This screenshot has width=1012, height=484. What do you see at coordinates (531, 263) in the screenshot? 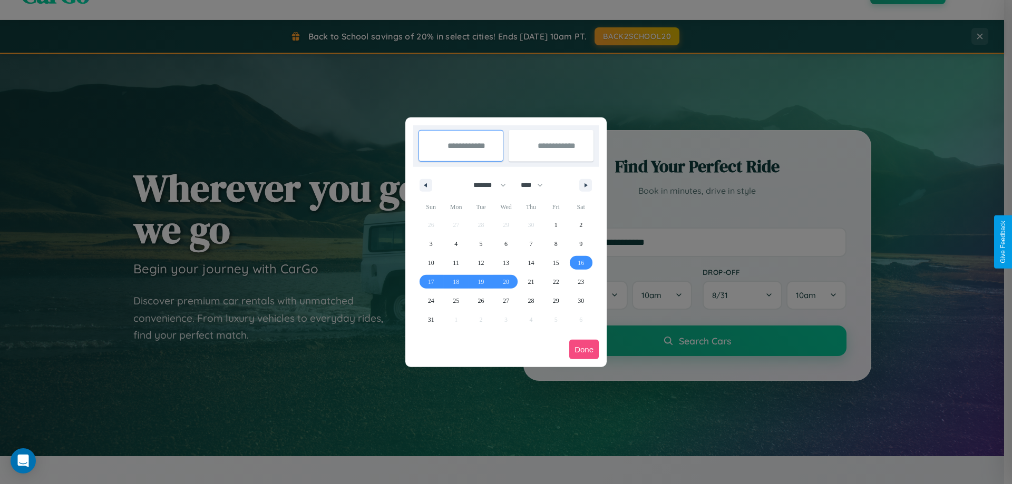
I see `button: 14` at bounding box center [531, 263].